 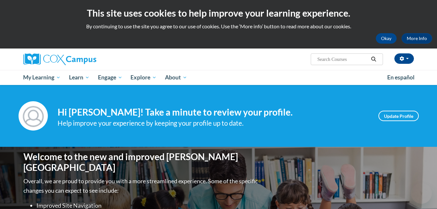 I want to click on p: Overall, we are proud to provide you with a more streamlined experience. Some of the specific cha..., so click(x=141, y=186).